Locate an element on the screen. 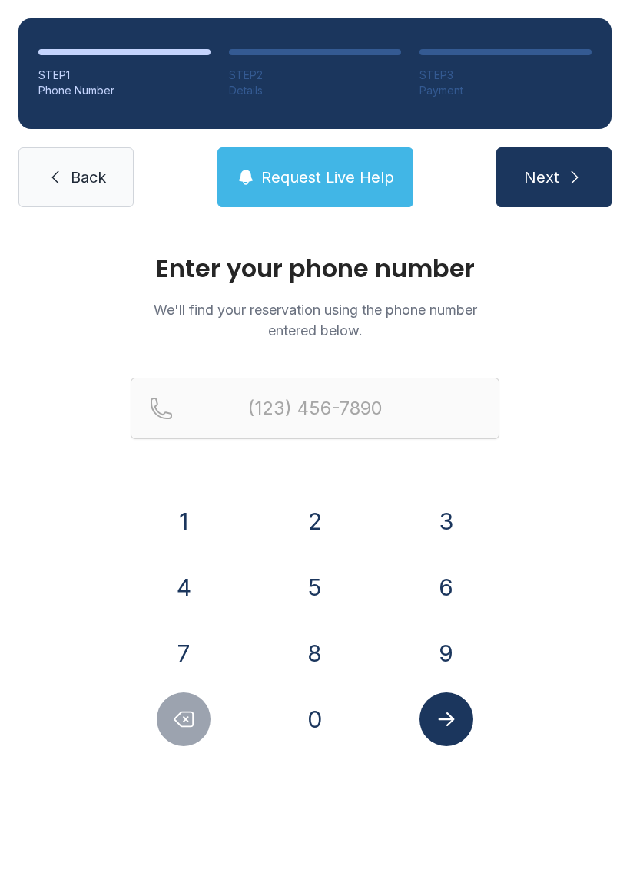 This screenshot has height=872, width=630. button: Submit lookup form is located at coordinates (446, 719).